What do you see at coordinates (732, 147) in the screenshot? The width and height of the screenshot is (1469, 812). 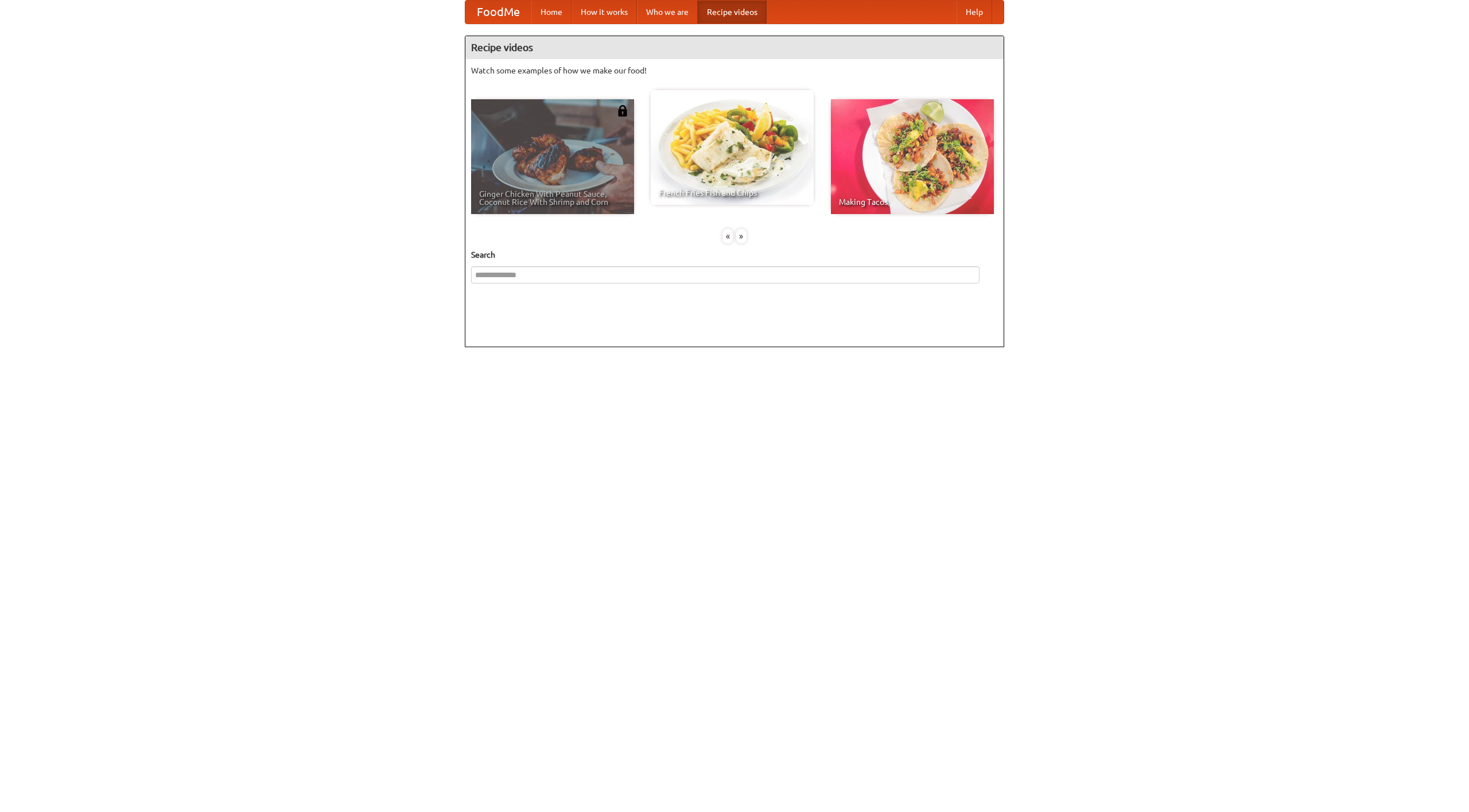 I see `a: French Fries Fish and Chips` at bounding box center [732, 147].